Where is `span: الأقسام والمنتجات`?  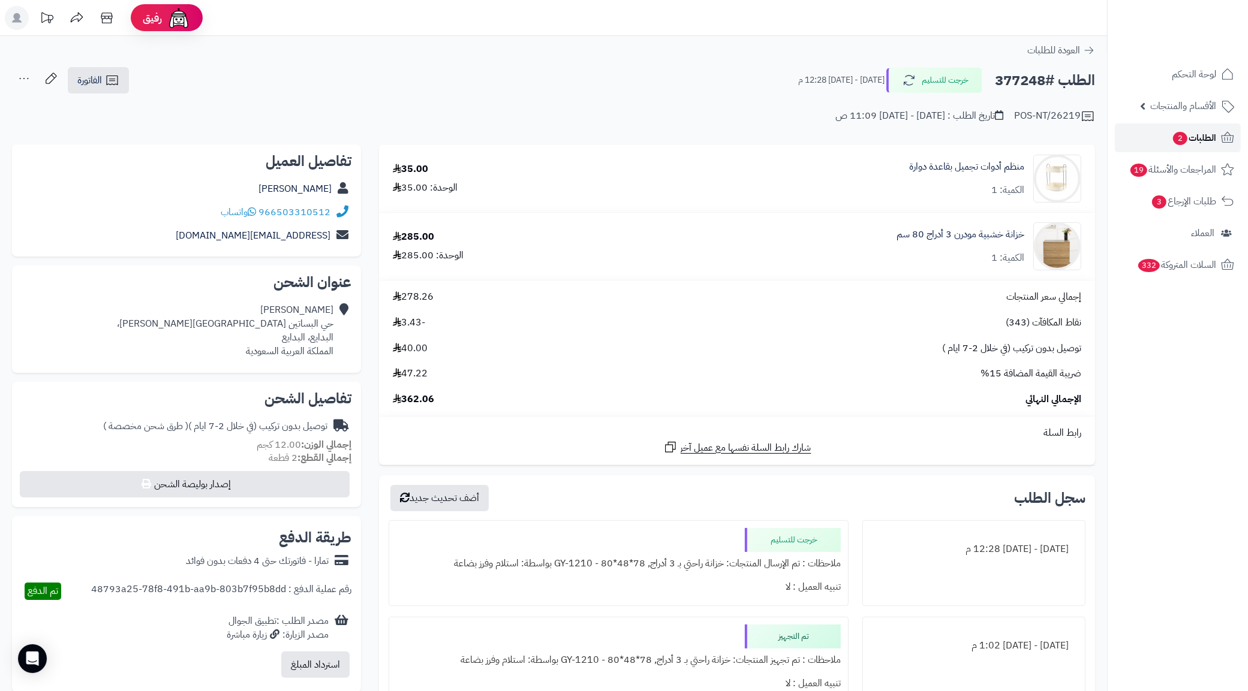
span: الأقسام والمنتجات is located at coordinates (1183, 106).